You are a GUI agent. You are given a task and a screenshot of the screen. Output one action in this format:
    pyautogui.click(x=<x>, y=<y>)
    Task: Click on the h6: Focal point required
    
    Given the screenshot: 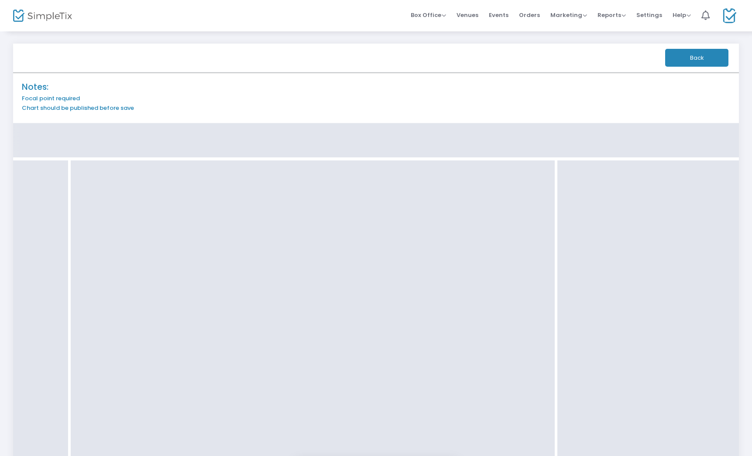 What is the action you would take?
    pyautogui.click(x=376, y=99)
    